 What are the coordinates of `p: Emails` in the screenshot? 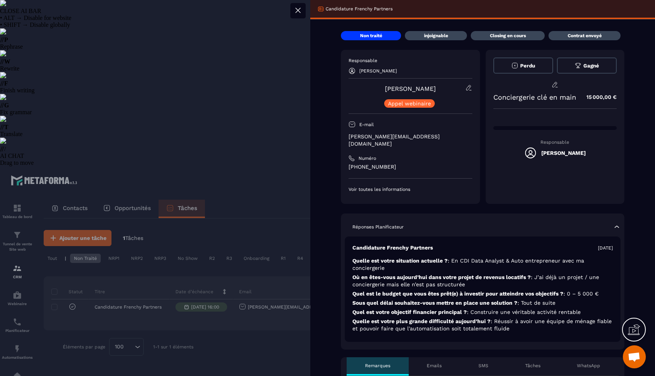 It's located at (434, 366).